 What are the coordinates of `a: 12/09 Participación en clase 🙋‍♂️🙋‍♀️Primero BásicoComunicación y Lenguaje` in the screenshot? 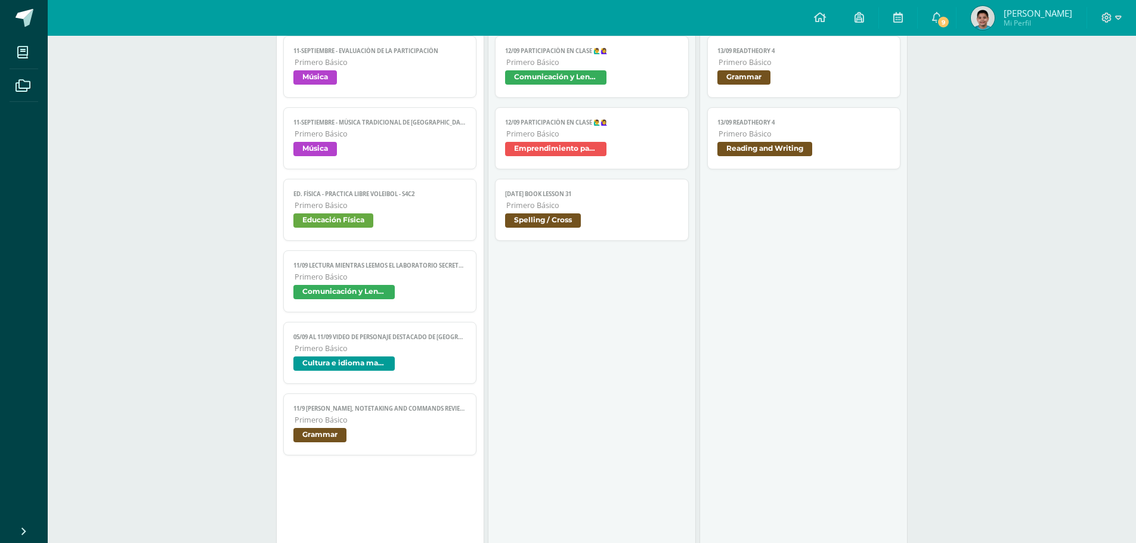 It's located at (591, 67).